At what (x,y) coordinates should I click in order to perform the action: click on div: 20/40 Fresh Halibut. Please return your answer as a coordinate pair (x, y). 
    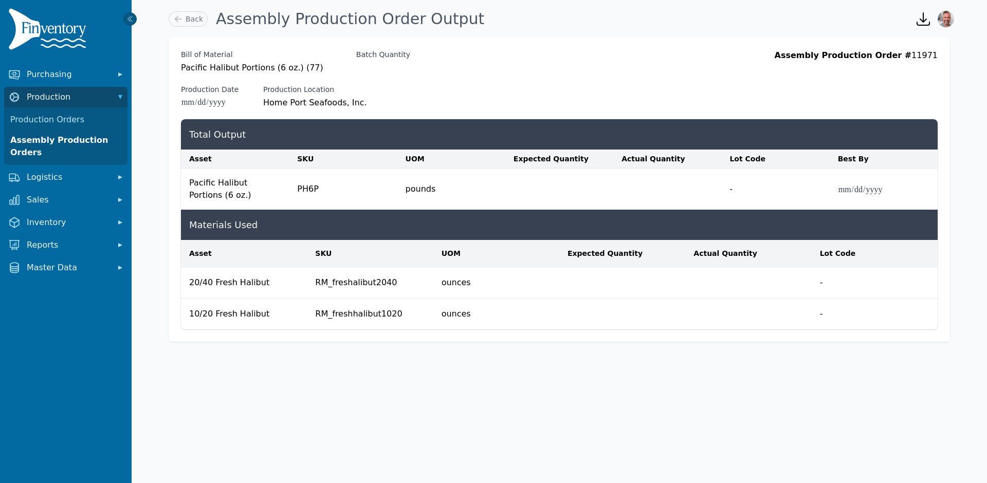
    Looking at the image, I should click on (244, 283).